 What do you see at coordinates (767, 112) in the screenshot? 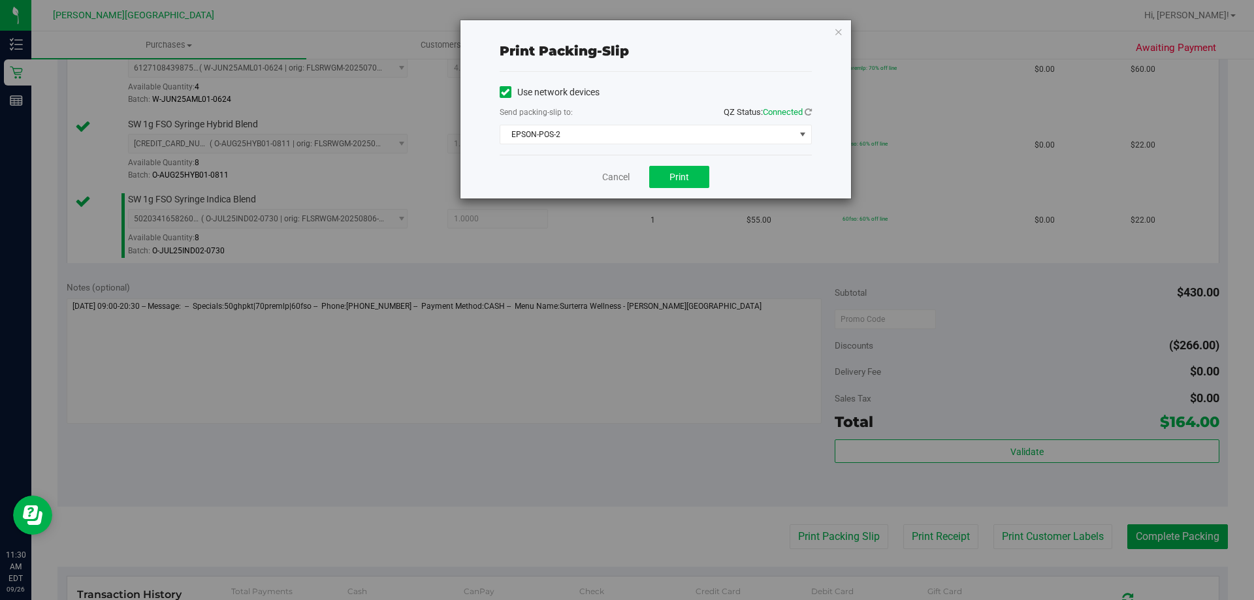
I see `span: QZ Status:` at bounding box center [767, 112].